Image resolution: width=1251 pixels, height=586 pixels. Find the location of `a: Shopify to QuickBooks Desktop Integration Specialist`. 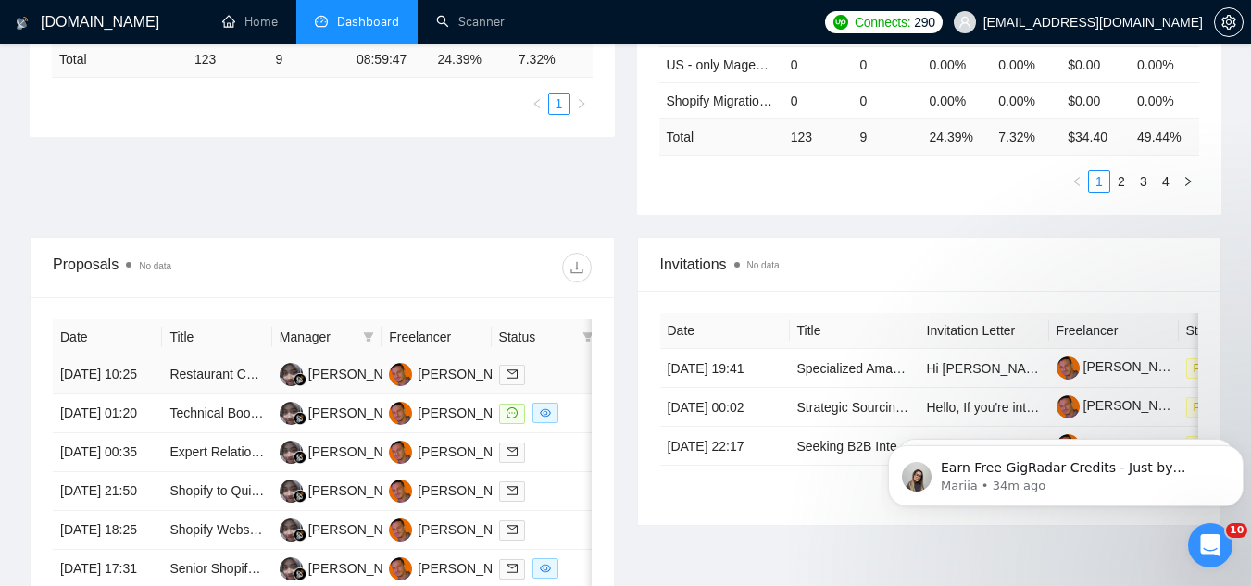

a: Shopify to QuickBooks Desktop Integration Specialist is located at coordinates (322, 491).